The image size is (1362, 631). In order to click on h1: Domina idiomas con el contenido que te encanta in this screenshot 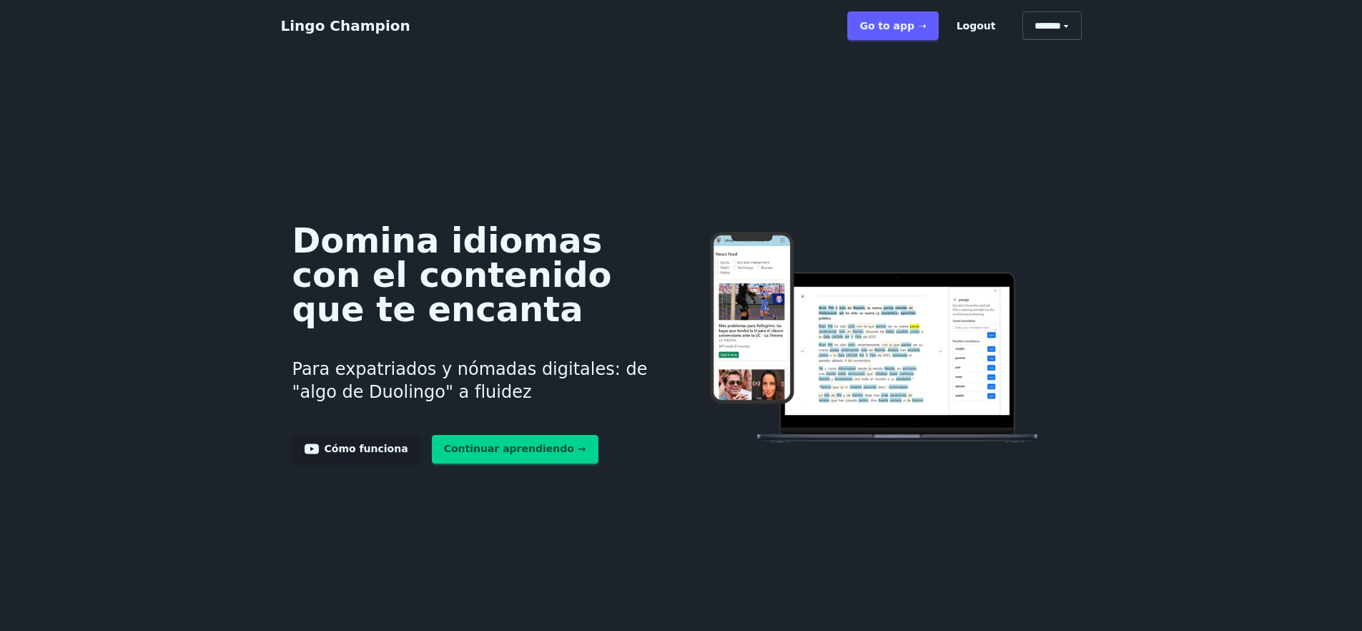, I will do `click(475, 275)`.